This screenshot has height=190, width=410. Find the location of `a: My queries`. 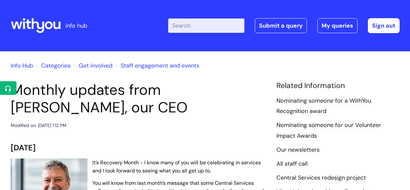

a: My queries is located at coordinates (338, 26).